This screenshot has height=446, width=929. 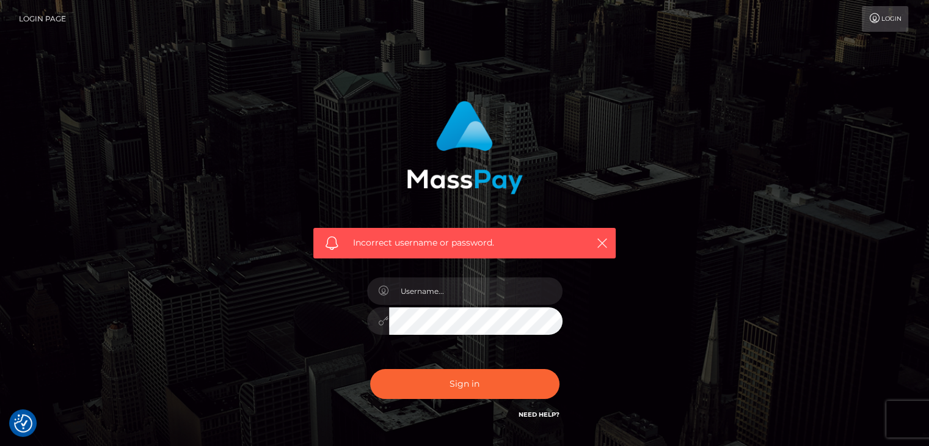 What do you see at coordinates (42, 19) in the screenshot?
I see `a: Login Page` at bounding box center [42, 19].